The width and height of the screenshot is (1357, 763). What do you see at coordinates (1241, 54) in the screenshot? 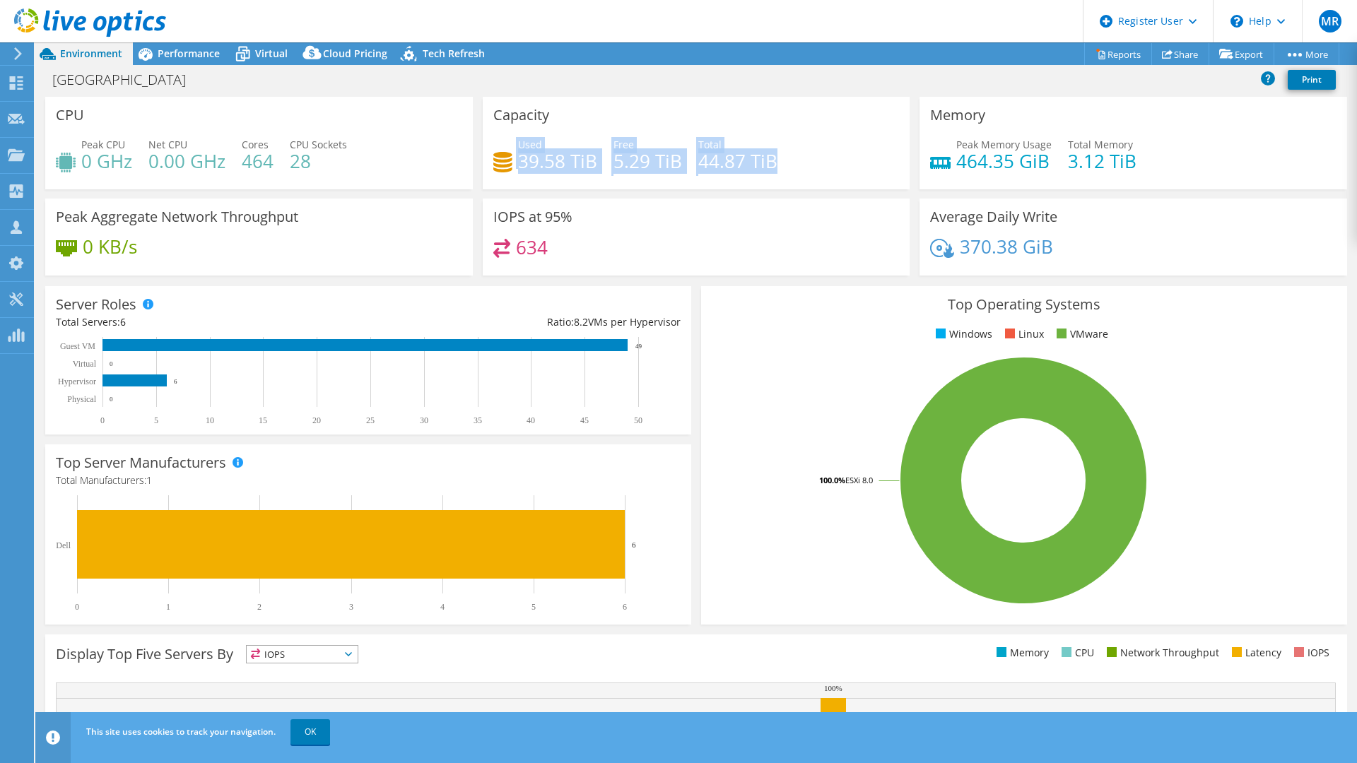
I see `a: Export` at bounding box center [1241, 54].